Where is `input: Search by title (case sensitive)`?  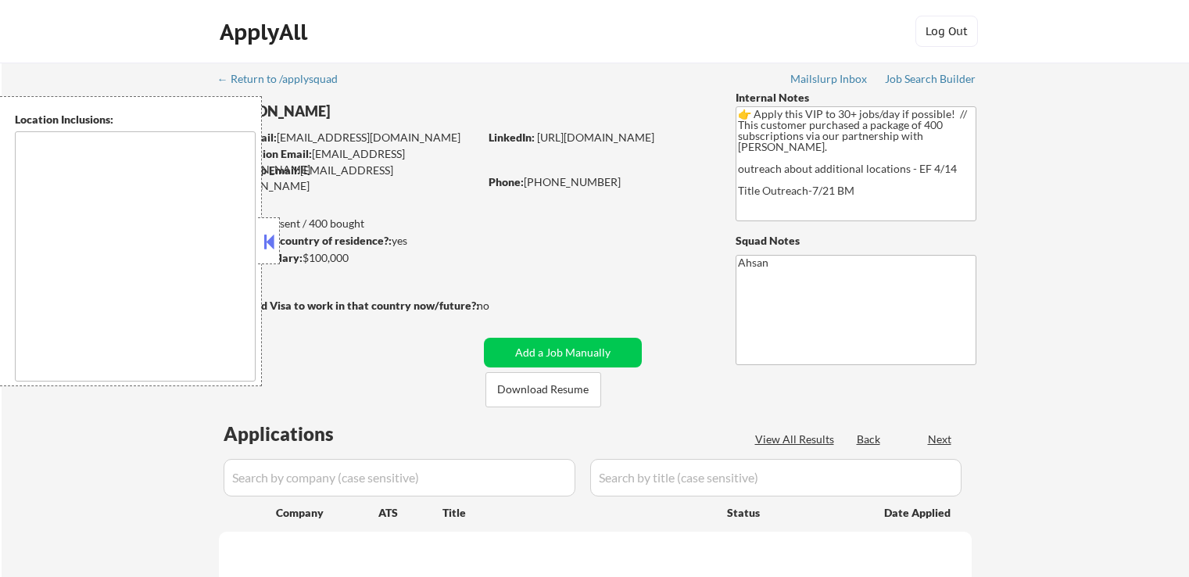
input: Search by title (case sensitive) is located at coordinates (775, 478).